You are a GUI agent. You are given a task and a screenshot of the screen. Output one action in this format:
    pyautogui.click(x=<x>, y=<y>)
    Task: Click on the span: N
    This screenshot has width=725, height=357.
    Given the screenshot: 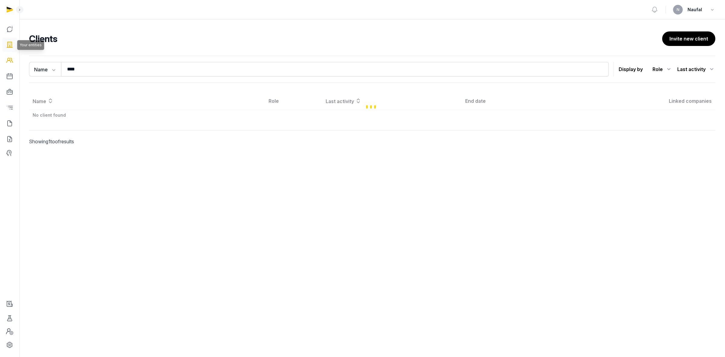 What is the action you would take?
    pyautogui.click(x=678, y=10)
    